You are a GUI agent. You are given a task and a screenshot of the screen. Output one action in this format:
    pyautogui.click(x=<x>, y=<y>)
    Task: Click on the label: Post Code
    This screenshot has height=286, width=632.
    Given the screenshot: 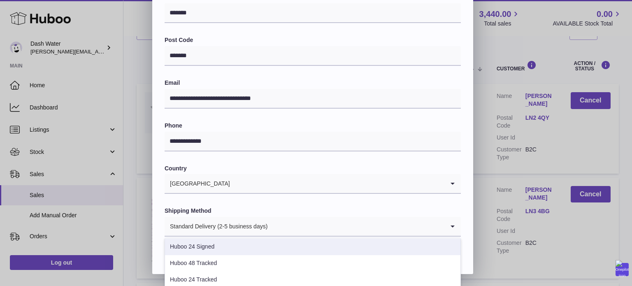 What is the action you would take?
    pyautogui.click(x=313, y=40)
    